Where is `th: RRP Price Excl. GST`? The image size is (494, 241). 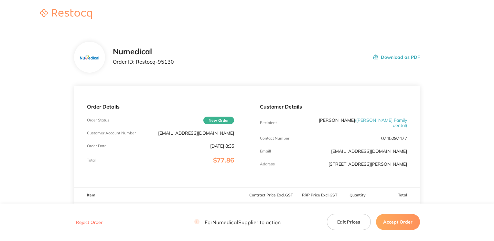
th: RRP Price Excl. GST is located at coordinates (320, 195).